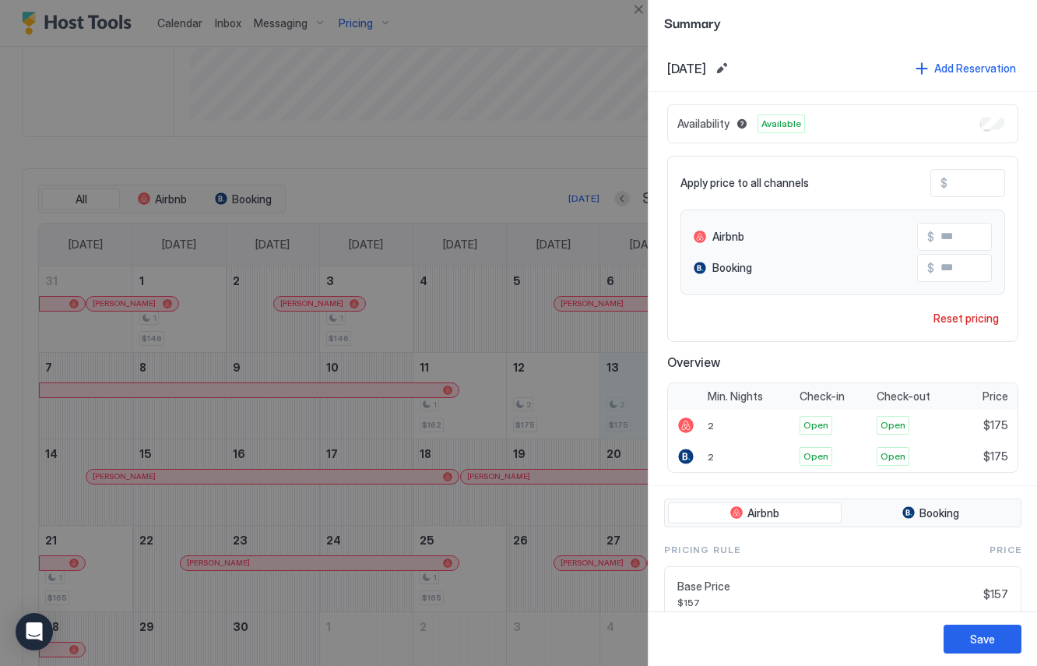  Describe the element at coordinates (742, 124) in the screenshot. I see `button: Blocked dates override all pricing rules and remain unavailable until manually unblocked` at that location.